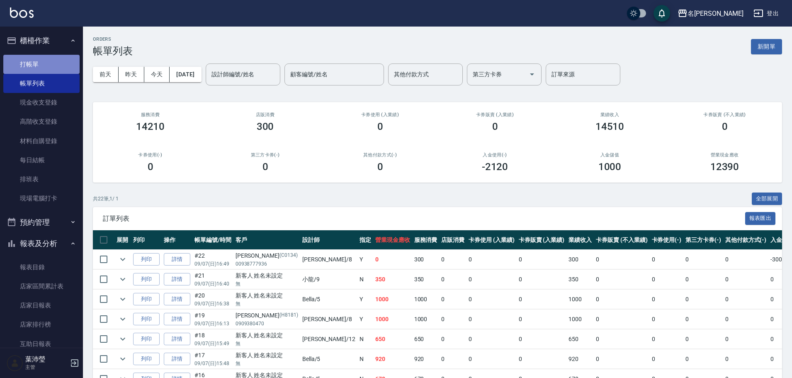  What do you see at coordinates (767, 199) in the screenshot?
I see `button: 全部展開` at bounding box center [767, 199].